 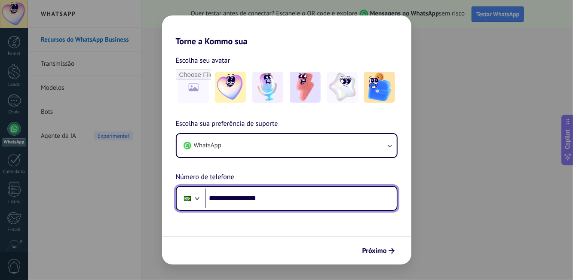 I want to click on h2: Torne a Kommo sua, so click(x=287, y=31).